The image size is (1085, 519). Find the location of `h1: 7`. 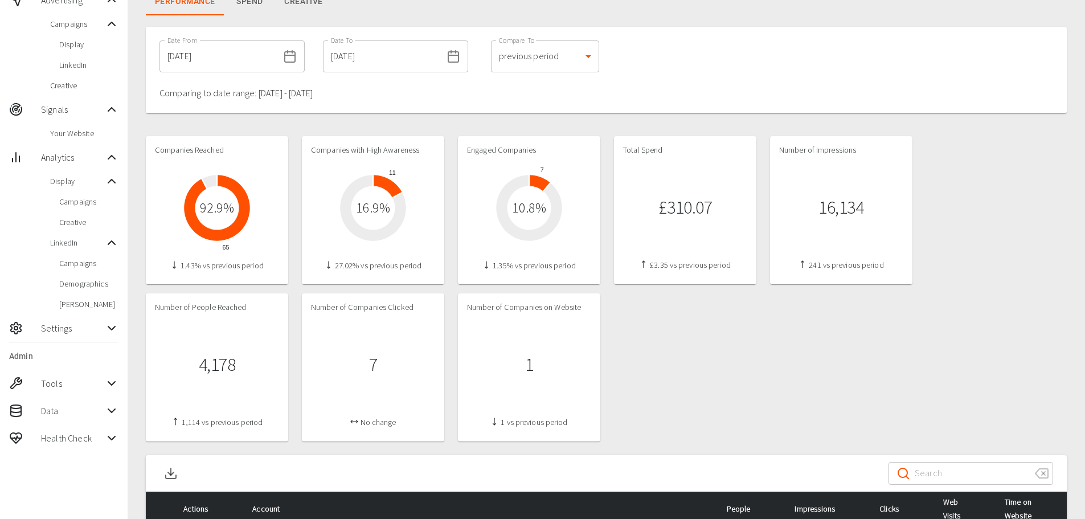

h1: 7 is located at coordinates (373, 365).